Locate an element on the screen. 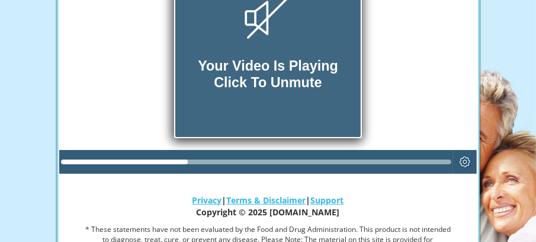 Image resolution: width=536 pixels, height=242 pixels. a: Privacy is located at coordinates (207, 200).